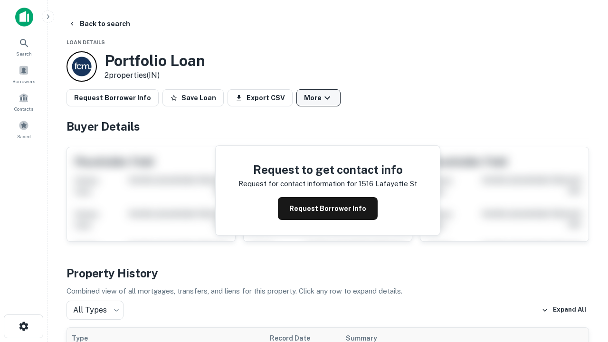 The width and height of the screenshot is (608, 342). I want to click on a: Borrowers, so click(24, 74).